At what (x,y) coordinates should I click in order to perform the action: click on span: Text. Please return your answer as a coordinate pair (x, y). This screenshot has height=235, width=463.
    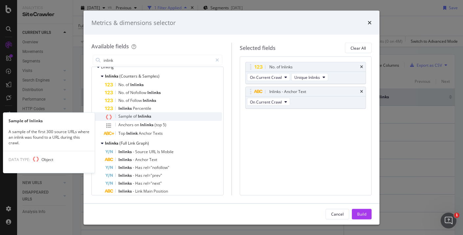
    Looking at the image, I should click on (153, 159).